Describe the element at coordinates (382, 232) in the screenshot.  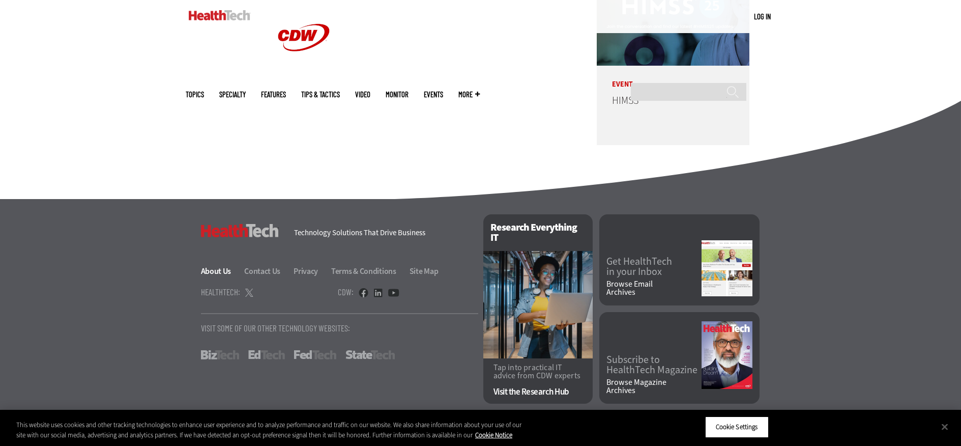
I see `h4: Technology Solutions That Drive Business` at that location.